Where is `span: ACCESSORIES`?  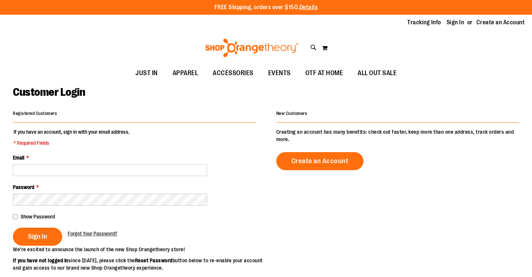 span: ACCESSORIES is located at coordinates (233, 73).